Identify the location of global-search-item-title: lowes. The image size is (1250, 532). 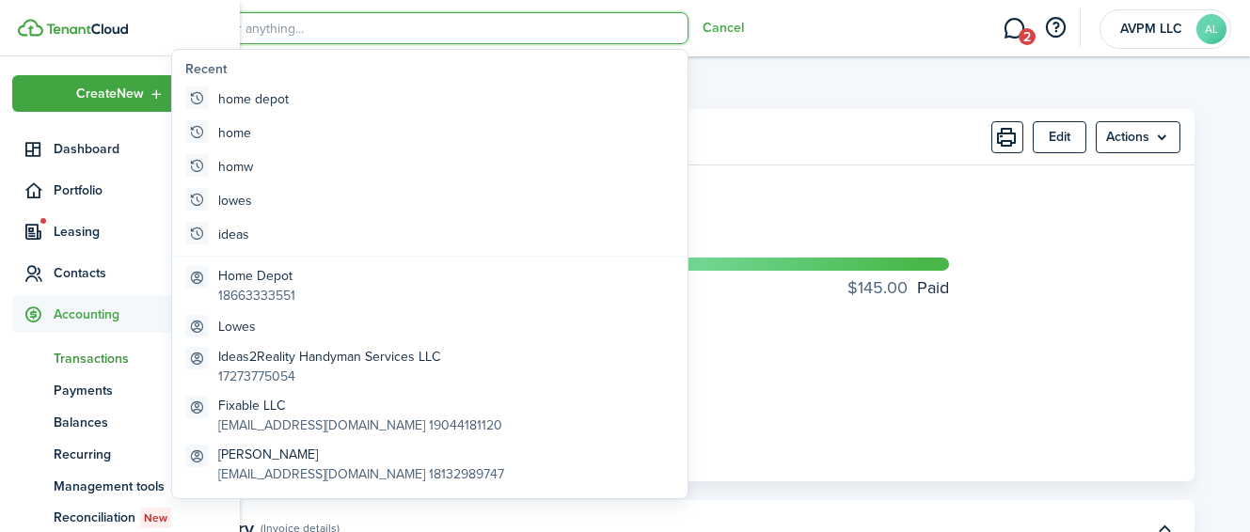
(235, 200).